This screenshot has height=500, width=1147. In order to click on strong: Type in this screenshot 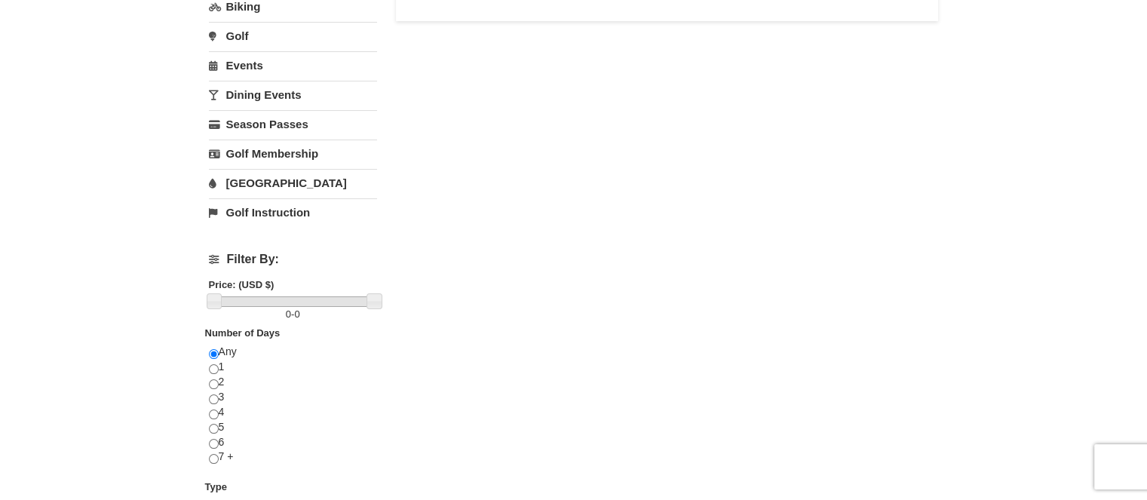, I will do `click(216, 486)`.